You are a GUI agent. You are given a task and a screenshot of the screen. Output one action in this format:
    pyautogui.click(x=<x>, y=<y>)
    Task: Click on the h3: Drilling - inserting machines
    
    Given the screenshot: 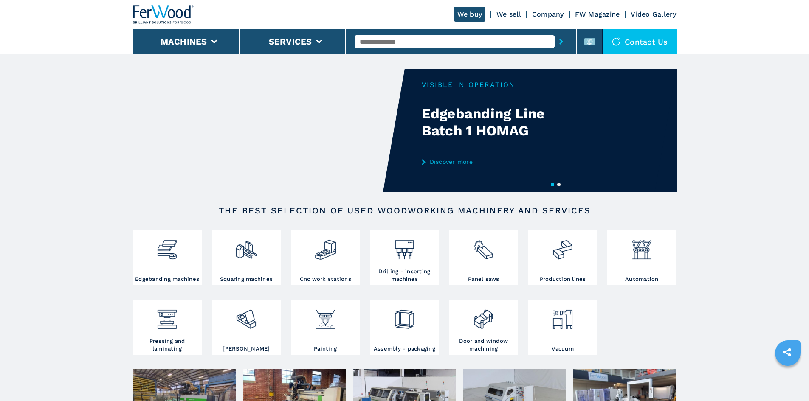 What is the action you would take?
    pyautogui.click(x=404, y=276)
    